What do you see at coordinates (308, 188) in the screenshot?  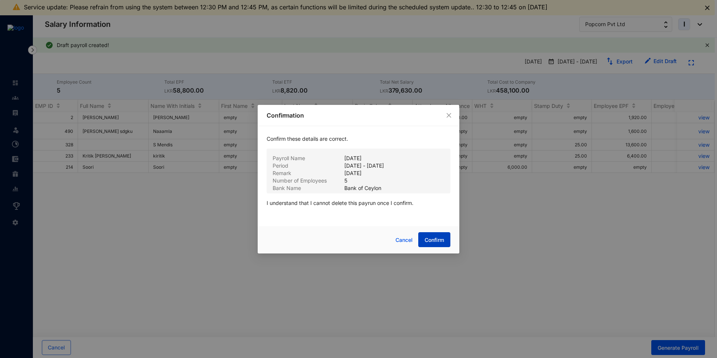 I see `p: Bank Name` at bounding box center [308, 188].